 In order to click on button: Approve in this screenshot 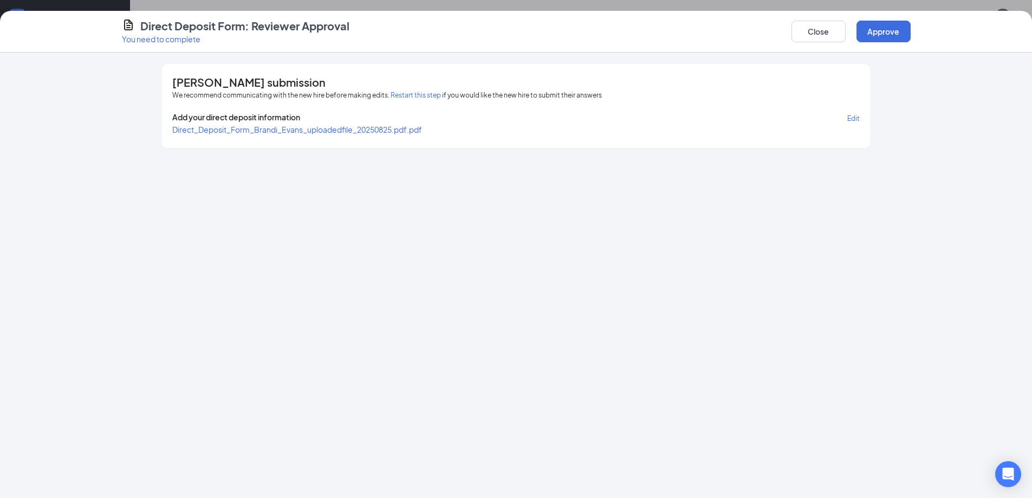, I will do `click(884, 31)`.